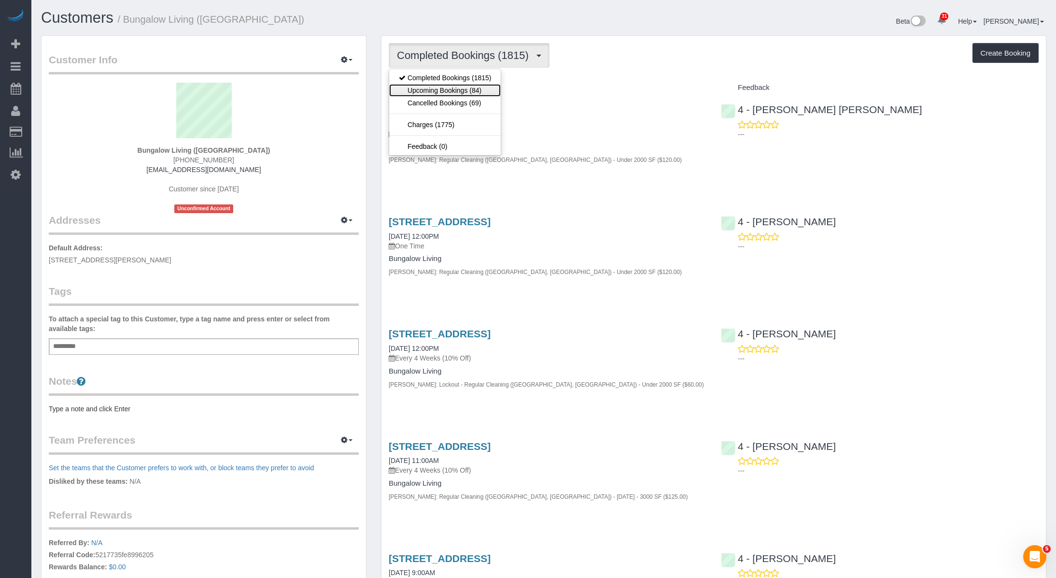  What do you see at coordinates (15, 16) in the screenshot?
I see `a: Automaid Logo` at bounding box center [15, 16].